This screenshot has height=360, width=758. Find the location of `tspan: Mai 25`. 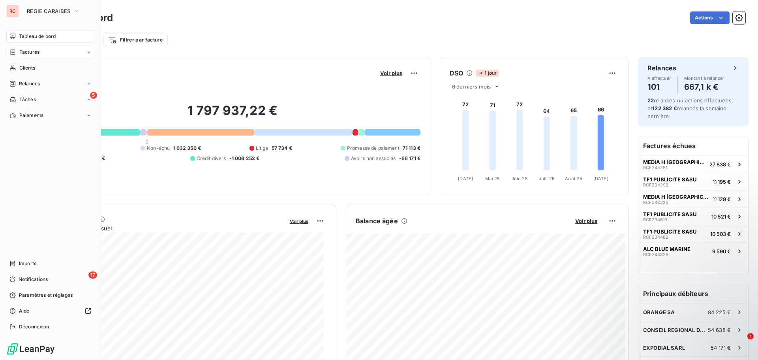

tspan: Mai 25 is located at coordinates (492, 179).